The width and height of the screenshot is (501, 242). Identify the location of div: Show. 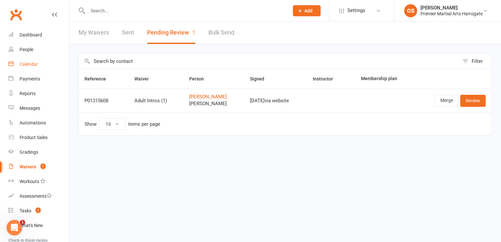
(122, 124).